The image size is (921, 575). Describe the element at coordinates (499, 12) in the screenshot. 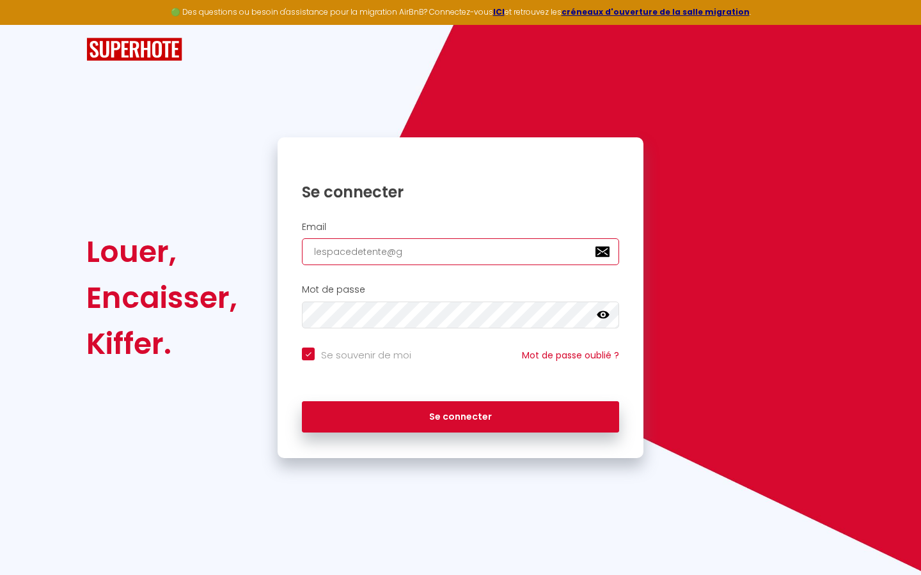

I see `strong: ICI` at that location.